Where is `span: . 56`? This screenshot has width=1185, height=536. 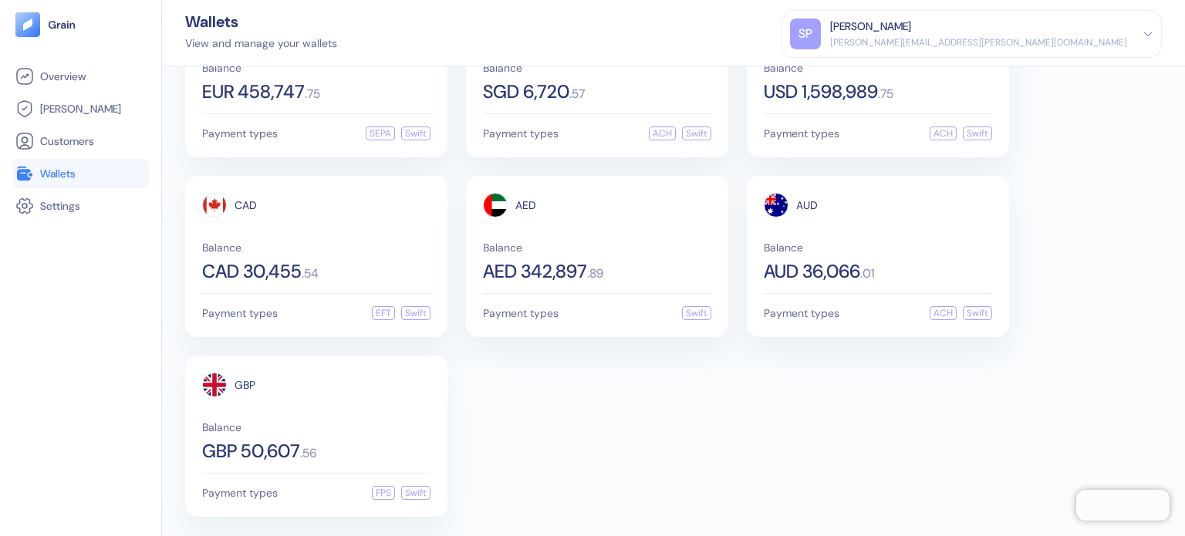
span: . 56 is located at coordinates (308, 454).